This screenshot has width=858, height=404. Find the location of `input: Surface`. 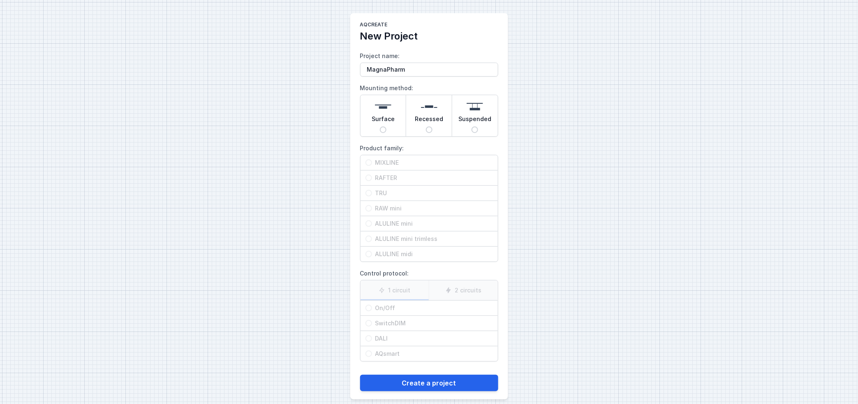

input: Surface is located at coordinates (383, 130).